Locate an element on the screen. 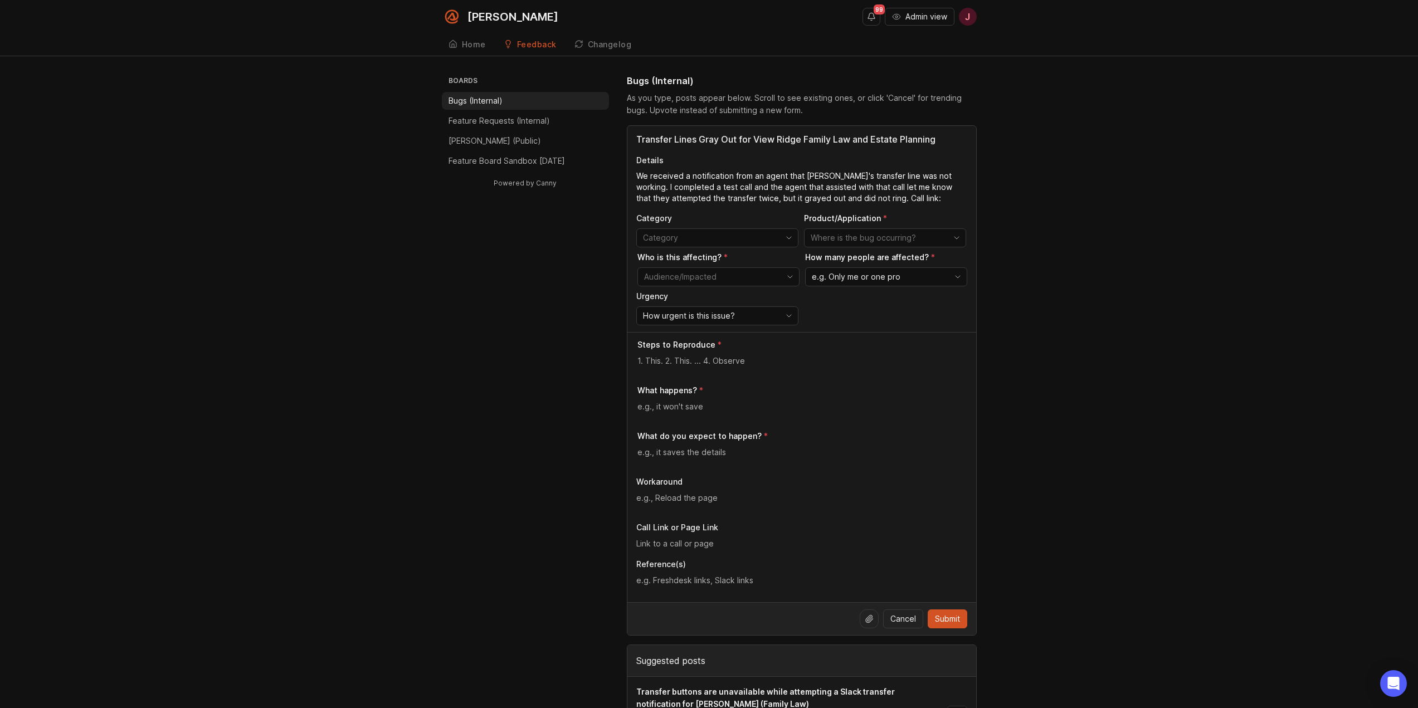  div: Feedback is located at coordinates (537, 45).